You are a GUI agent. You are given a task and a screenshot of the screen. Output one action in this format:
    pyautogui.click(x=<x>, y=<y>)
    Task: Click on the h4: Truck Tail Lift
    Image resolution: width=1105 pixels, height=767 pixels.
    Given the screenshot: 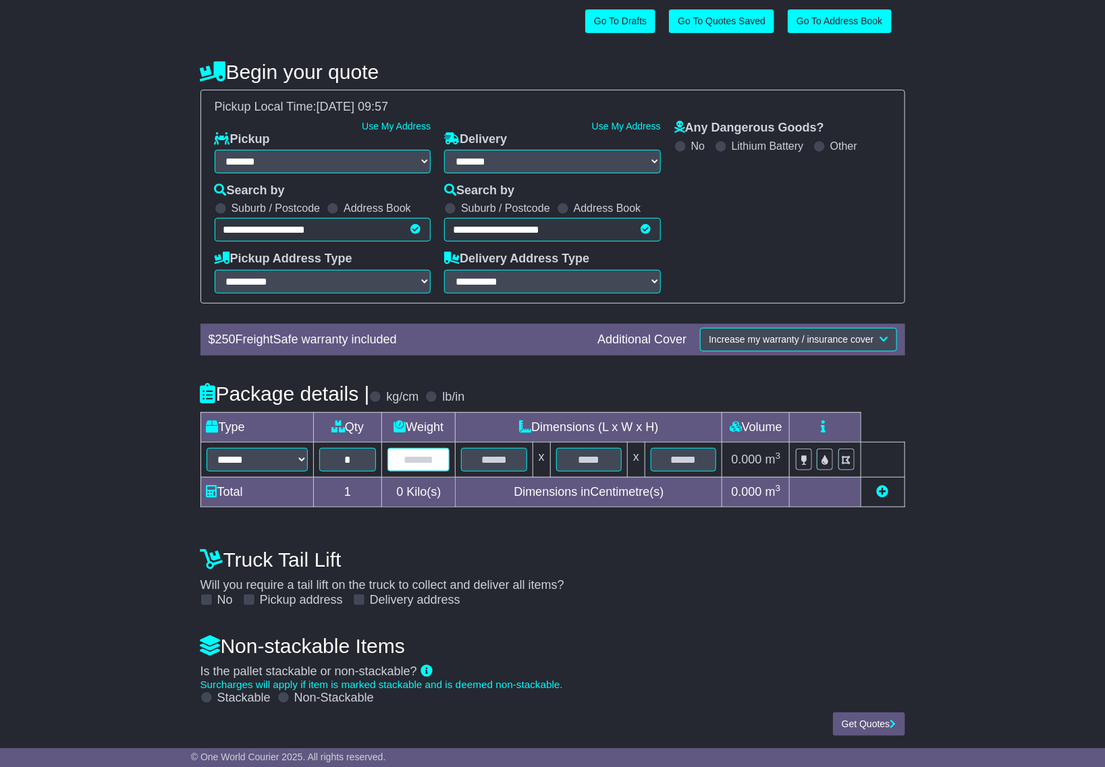 What is the action you would take?
    pyautogui.click(x=553, y=559)
    